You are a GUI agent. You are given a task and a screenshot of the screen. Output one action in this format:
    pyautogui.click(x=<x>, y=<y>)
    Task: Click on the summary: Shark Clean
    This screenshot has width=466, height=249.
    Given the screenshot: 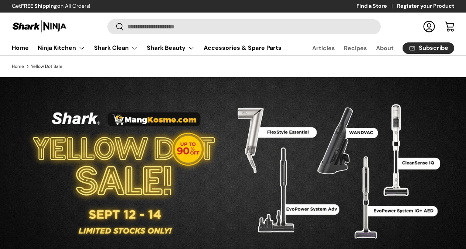 What is the action you would take?
    pyautogui.click(x=116, y=48)
    